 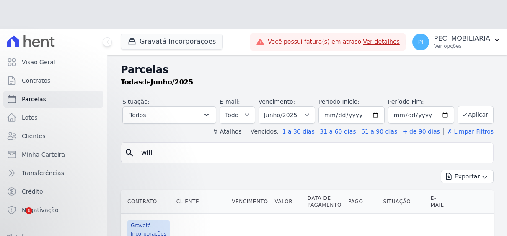 What do you see at coordinates (39, 62) in the screenshot?
I see `span: Visão Geral` at bounding box center [39, 62].